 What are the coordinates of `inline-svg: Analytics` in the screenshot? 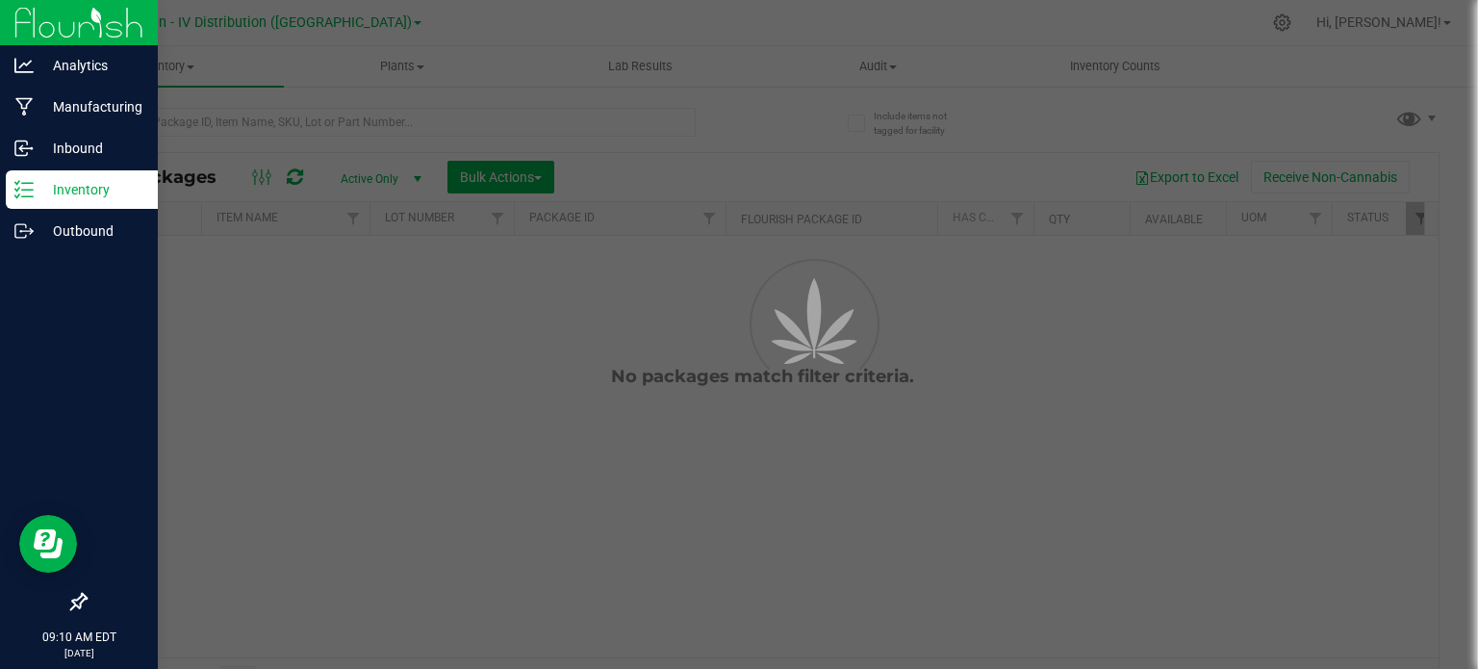 It's located at (24, 65).